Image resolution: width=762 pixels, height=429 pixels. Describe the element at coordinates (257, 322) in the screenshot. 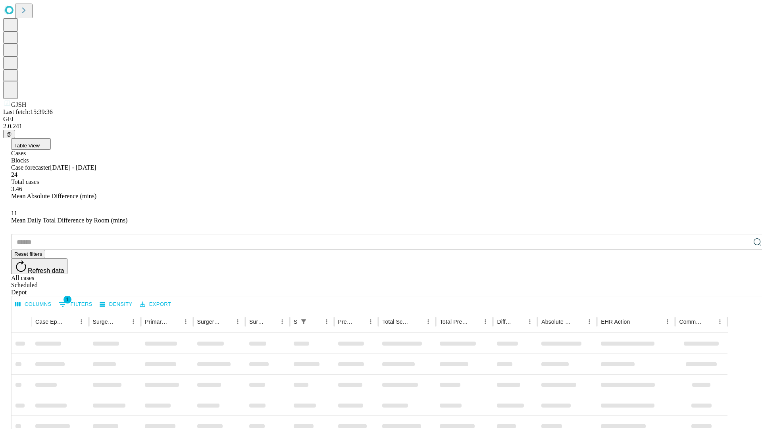

I see `div: Surgery Date` at that location.